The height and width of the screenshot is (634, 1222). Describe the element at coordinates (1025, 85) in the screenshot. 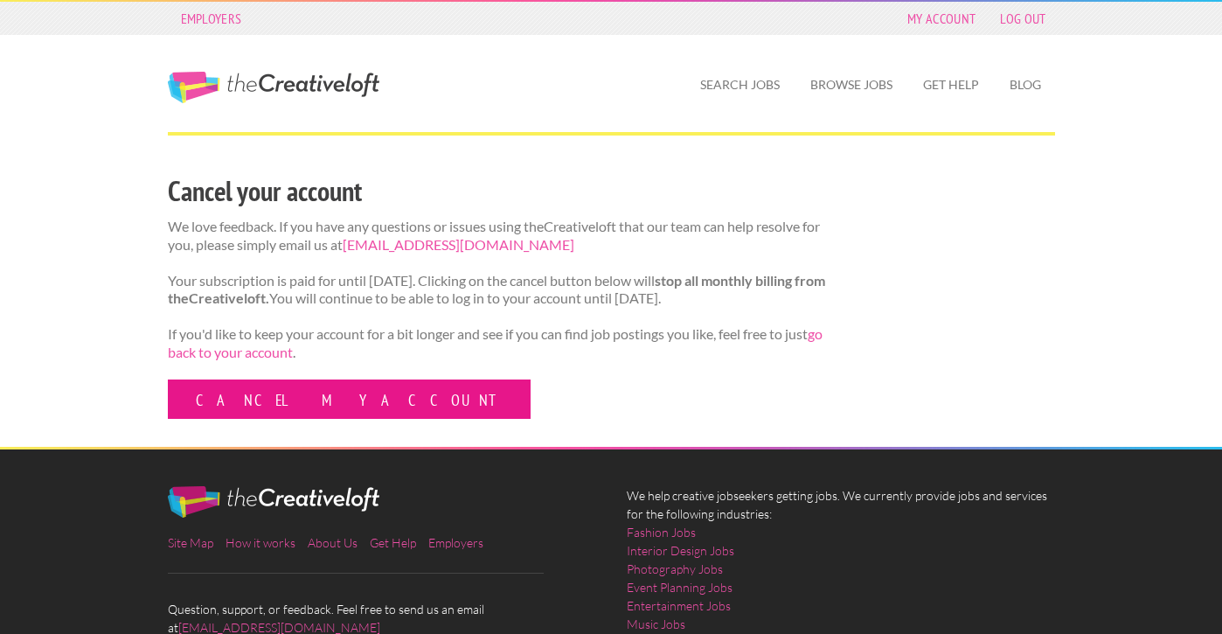

I see `a: Blog` at that location.